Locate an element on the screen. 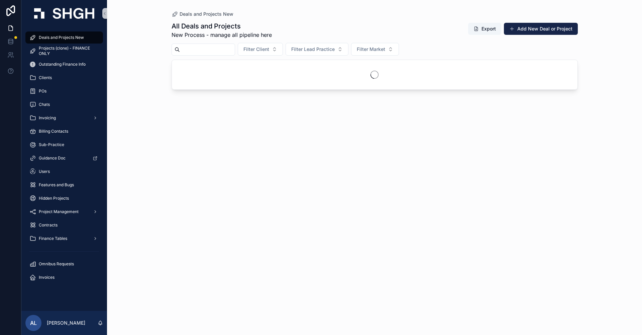 Image resolution: width=642 pixels, height=335 pixels. span: POs is located at coordinates (42, 91).